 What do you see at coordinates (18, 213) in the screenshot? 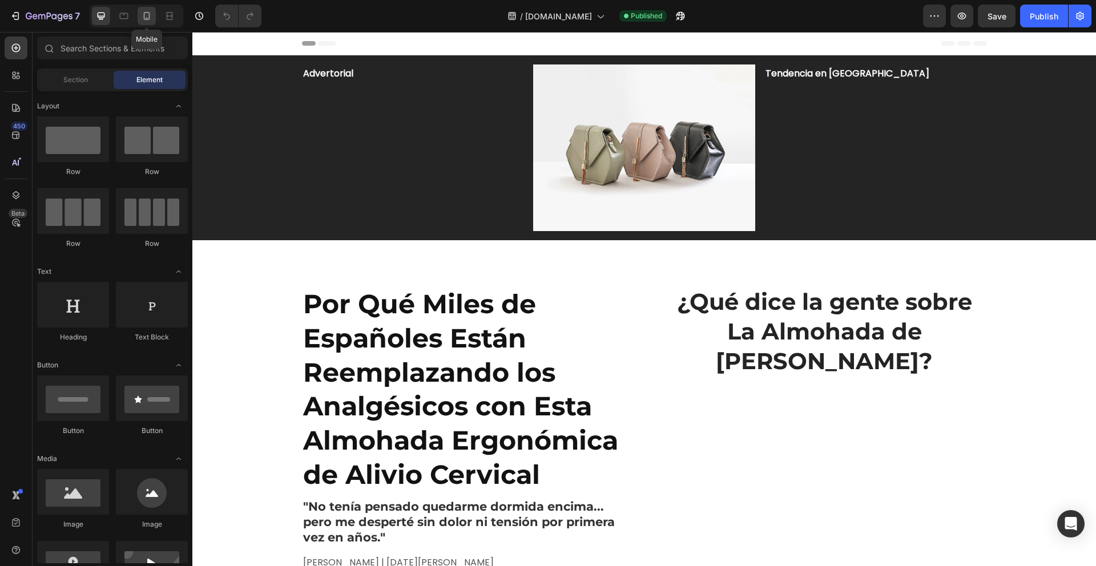
I see `div: Beta` at bounding box center [18, 213].